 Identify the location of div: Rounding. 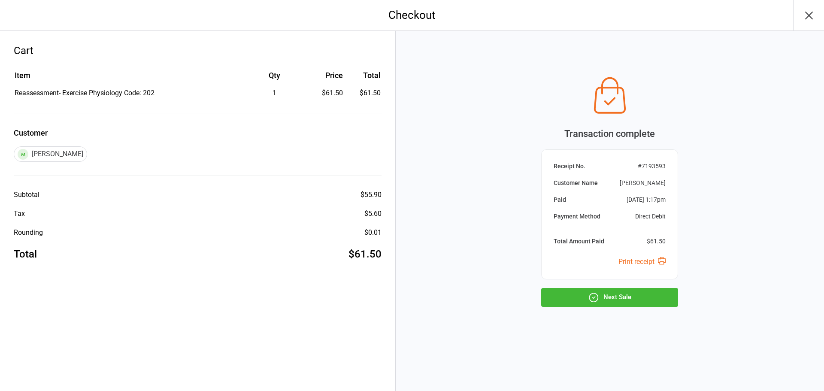
(28, 233).